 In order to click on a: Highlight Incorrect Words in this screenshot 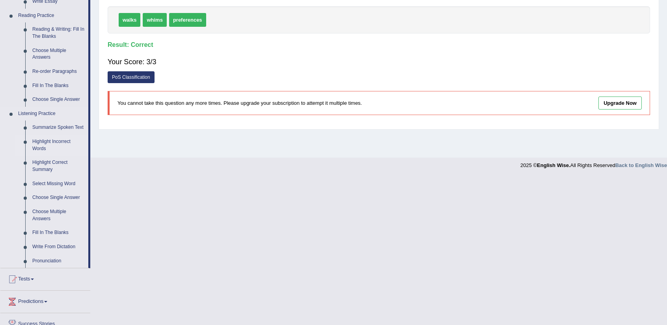, I will do `click(58, 145)`.